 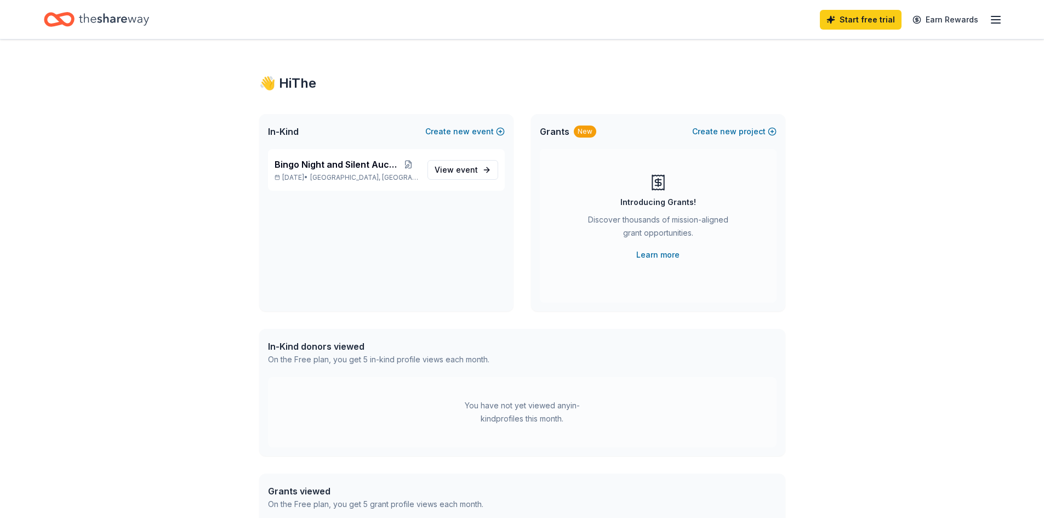 What do you see at coordinates (585, 132) in the screenshot?
I see `div: New` at bounding box center [585, 132].